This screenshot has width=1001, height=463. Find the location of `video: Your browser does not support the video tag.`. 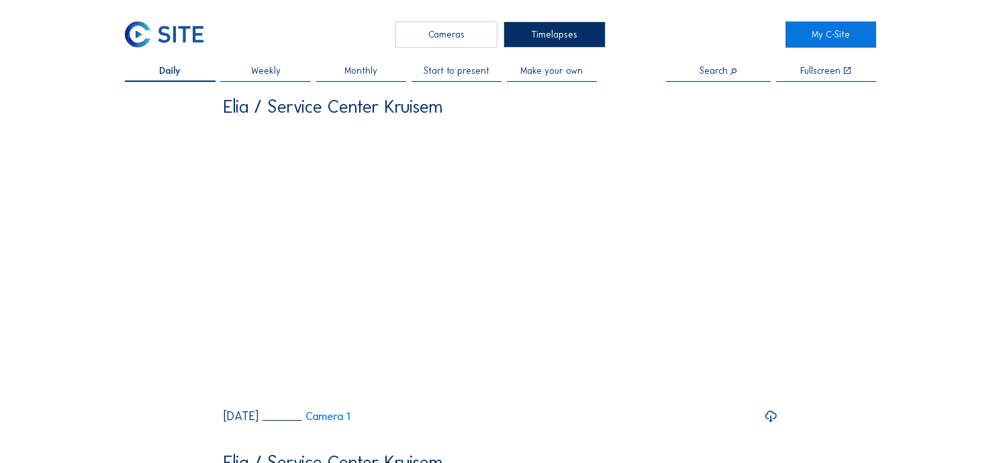

video: Your browser does not support the video tag. is located at coordinates (500, 263).